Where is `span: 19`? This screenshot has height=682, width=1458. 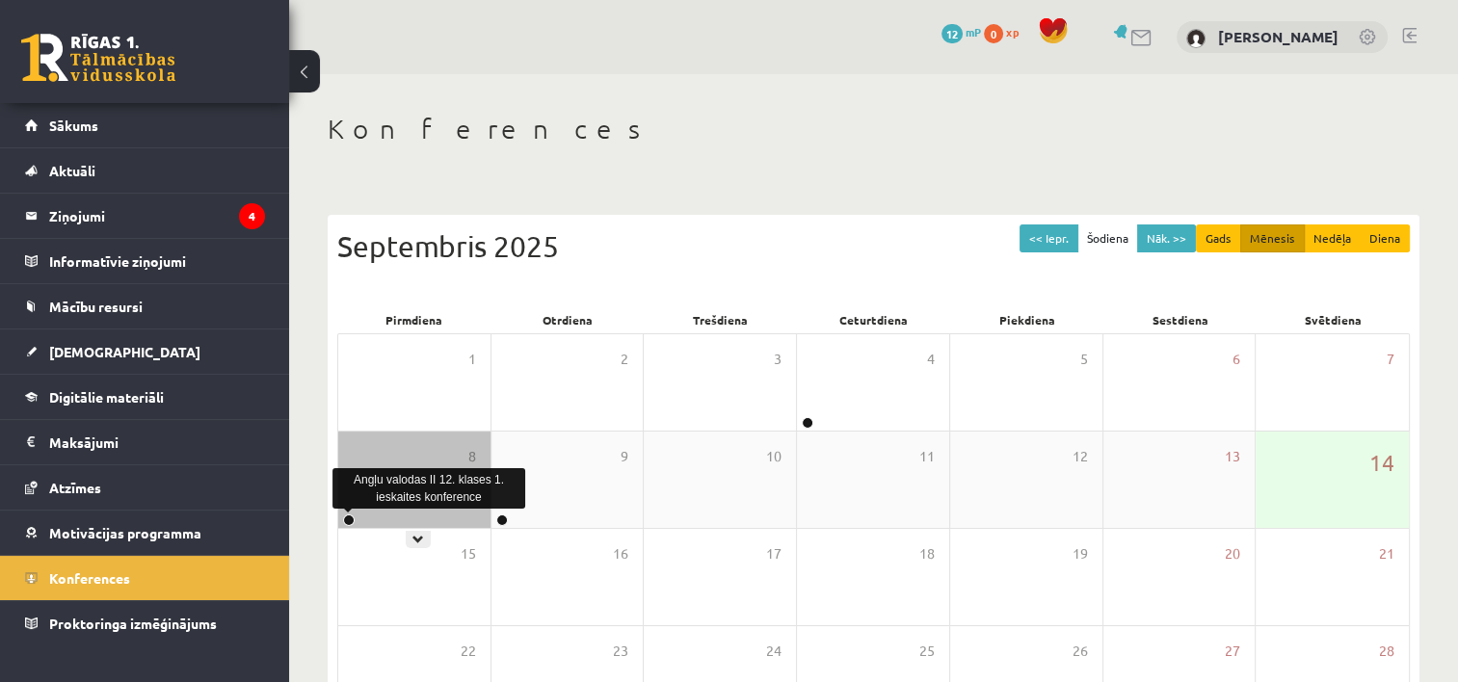
span: 19 is located at coordinates (1080, 554).